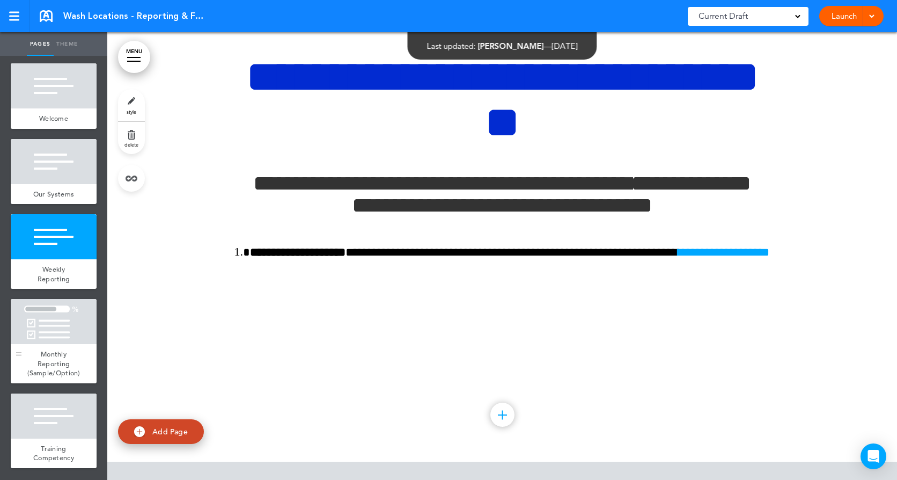 The image size is (897, 480). What do you see at coordinates (451, 46) in the screenshot?
I see `span: Last updated:` at bounding box center [451, 46].